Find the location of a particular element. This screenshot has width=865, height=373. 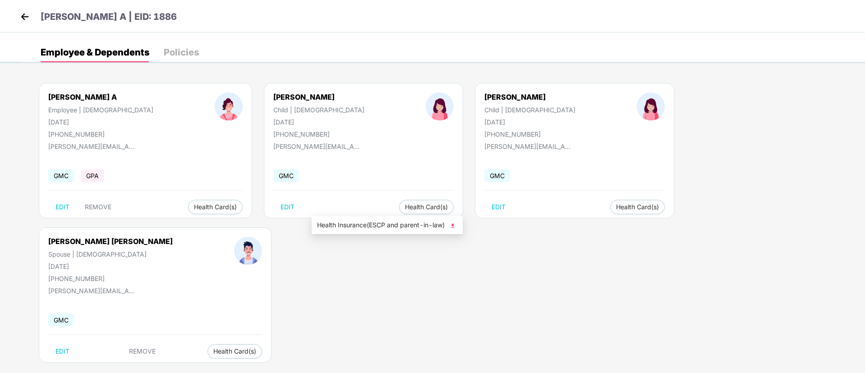

div: Employee & Dependents is located at coordinates (95, 52).